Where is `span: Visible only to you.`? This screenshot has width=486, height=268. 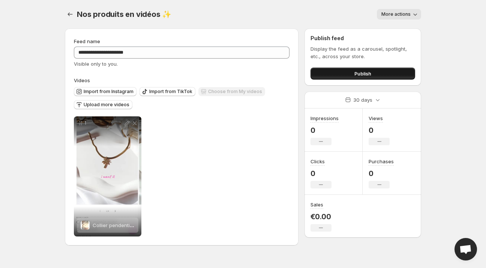 span: Visible only to you. is located at coordinates (96, 64).